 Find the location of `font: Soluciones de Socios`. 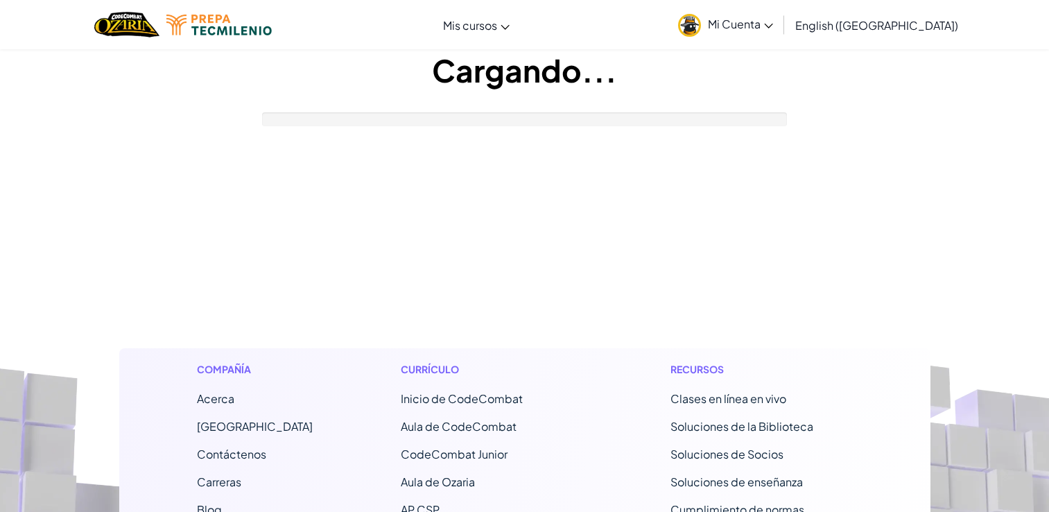

font: Soluciones de Socios is located at coordinates (727, 453).